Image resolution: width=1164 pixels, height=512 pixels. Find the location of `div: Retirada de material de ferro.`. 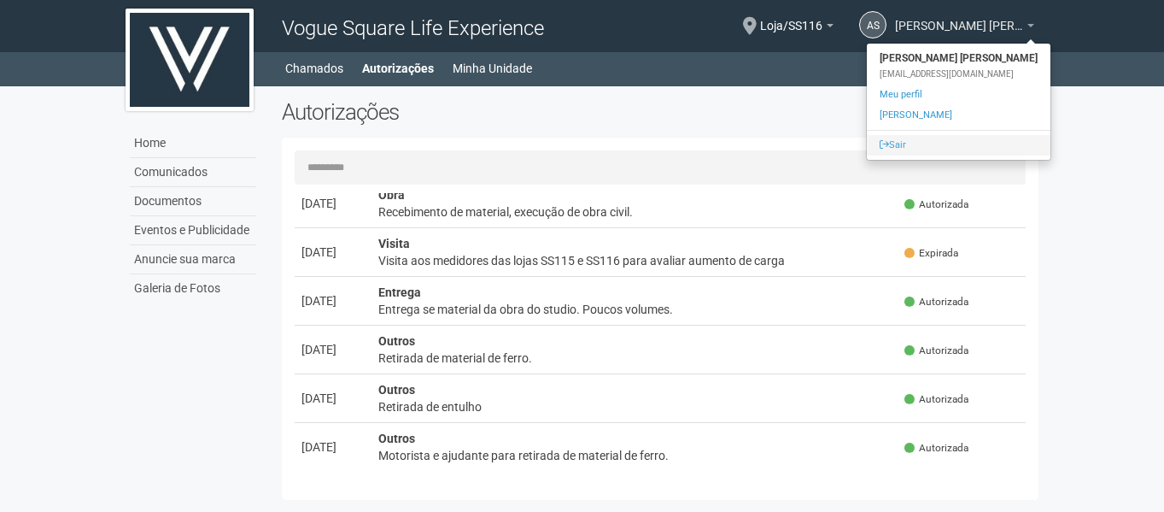

div: Retirada de material de ferro. is located at coordinates (635, 358).